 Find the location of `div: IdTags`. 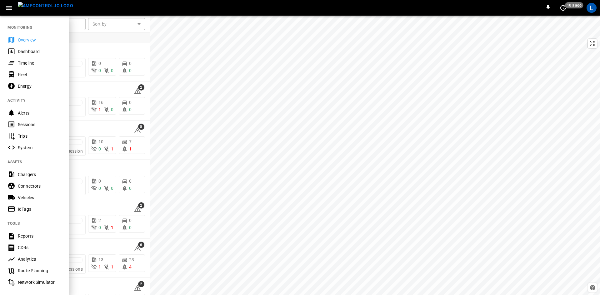

div: IdTags is located at coordinates (39, 209).